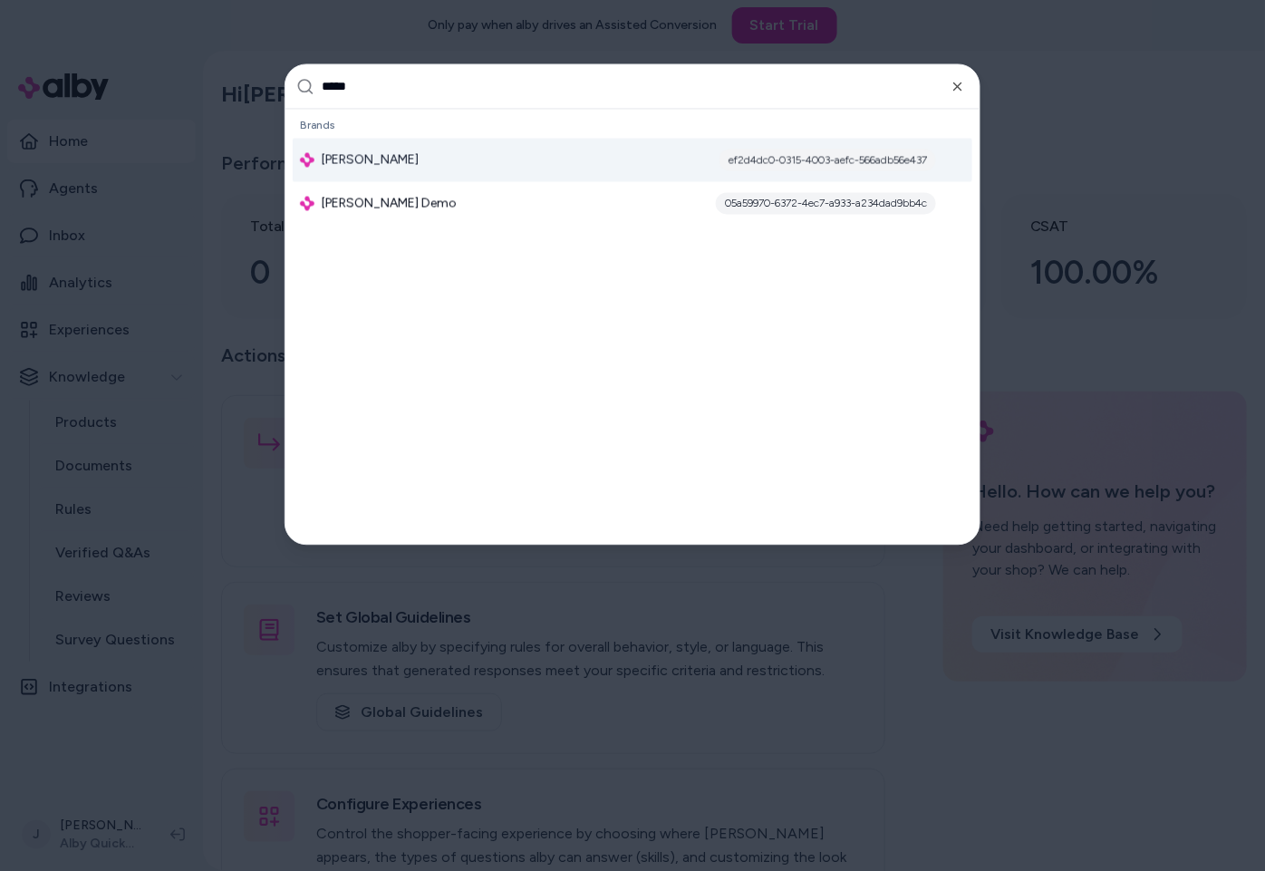 The width and height of the screenshot is (1265, 871). What do you see at coordinates (633, 327) in the screenshot?
I see `div: Suggestions` at bounding box center [633, 327].